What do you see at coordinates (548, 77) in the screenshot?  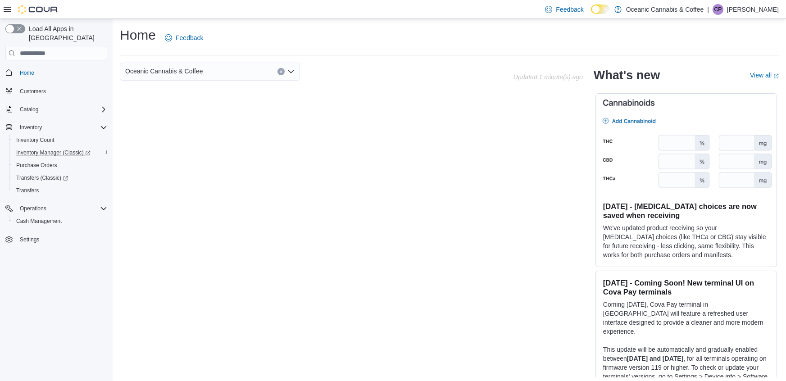 I see `p: Updated 1 minute(s) ago` at bounding box center [548, 77].